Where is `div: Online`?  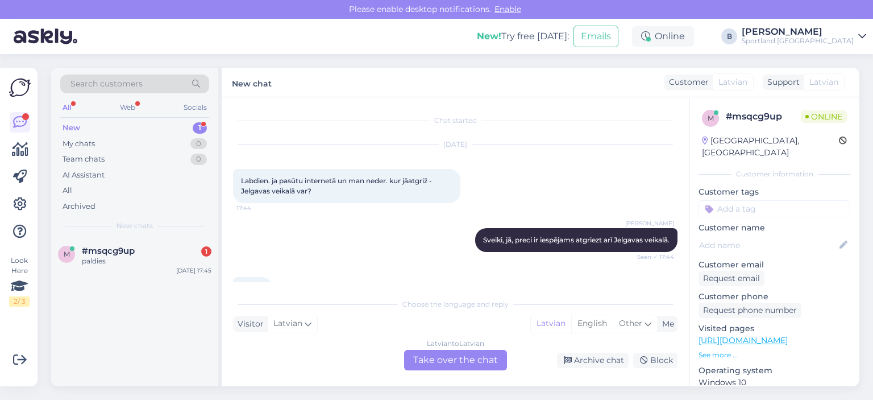 div: Online is located at coordinates (663, 36).